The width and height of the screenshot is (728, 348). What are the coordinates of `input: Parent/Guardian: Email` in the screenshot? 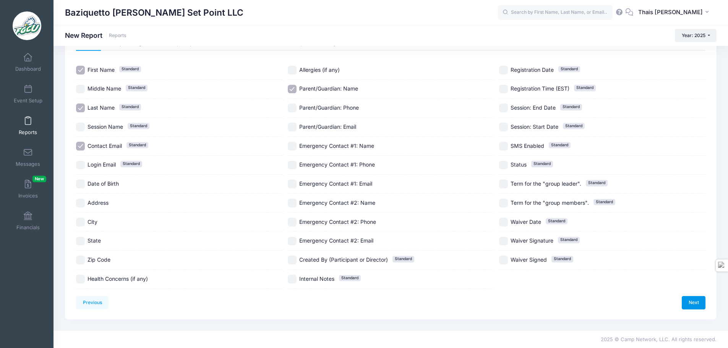 It's located at (292, 127).